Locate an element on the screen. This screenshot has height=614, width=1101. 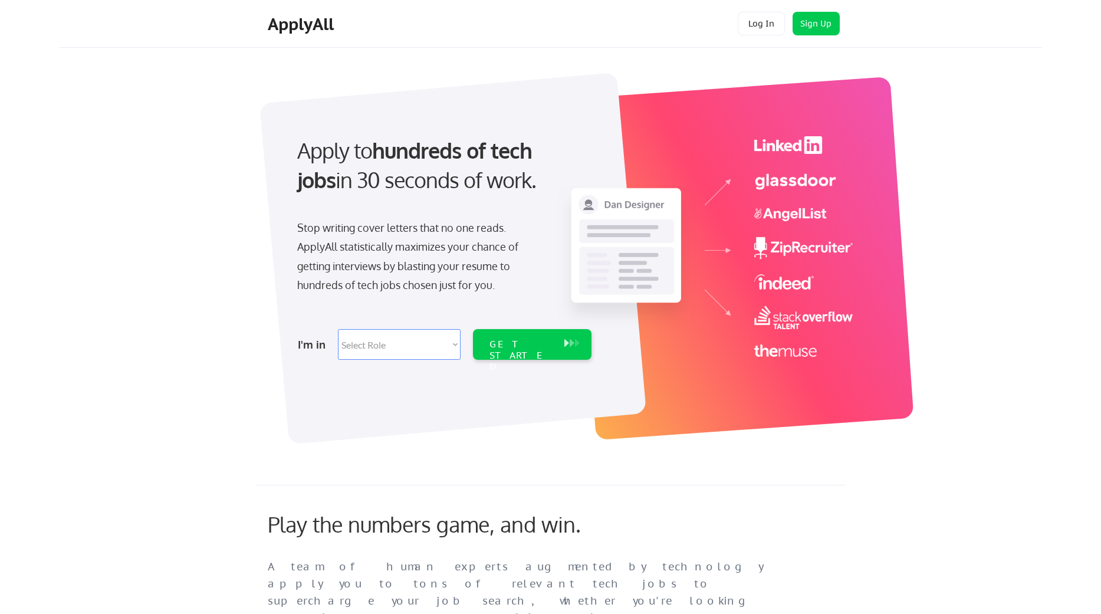
div: ApplyAll is located at coordinates (303, 24).